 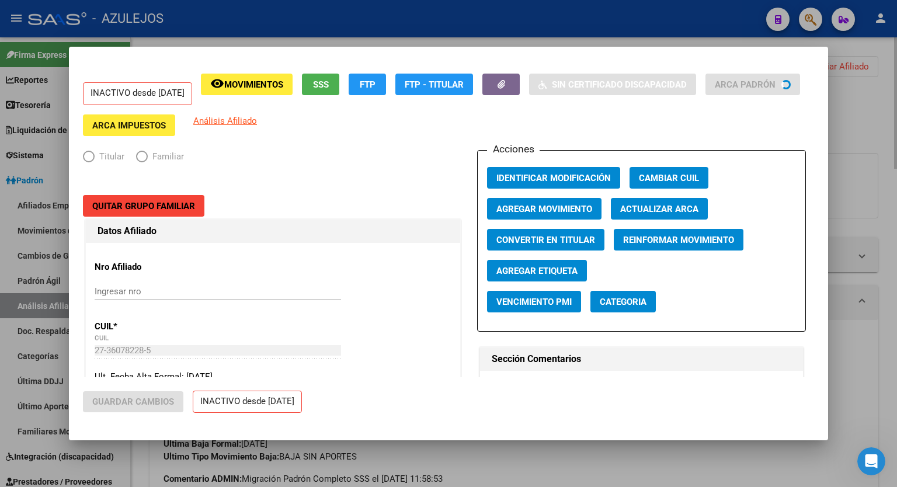 I want to click on button: Cambiar CUIL, so click(x=669, y=178).